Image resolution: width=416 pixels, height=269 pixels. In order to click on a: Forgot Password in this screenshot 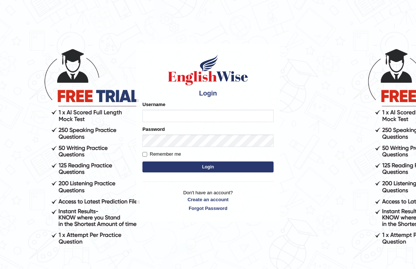, I will do `click(208, 208)`.